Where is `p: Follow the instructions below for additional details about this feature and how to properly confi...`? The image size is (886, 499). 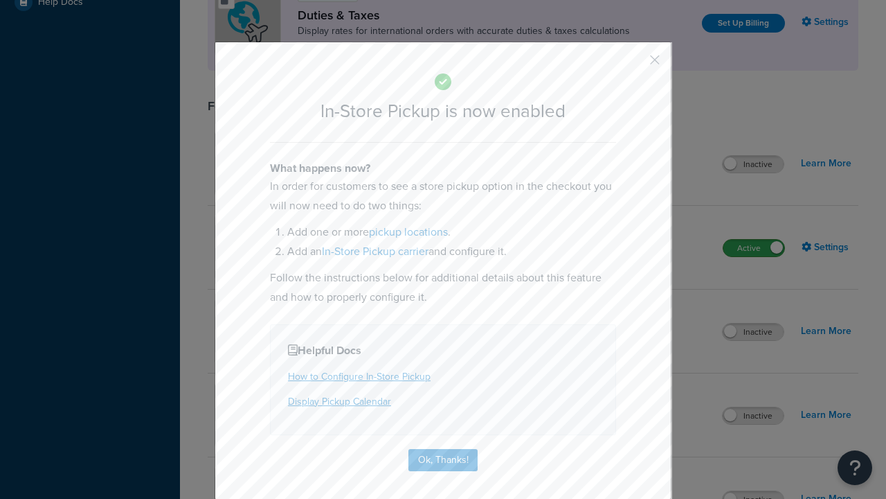 p: Follow the instructions below for additional details about this feature and how to properly confi... is located at coordinates (443, 287).